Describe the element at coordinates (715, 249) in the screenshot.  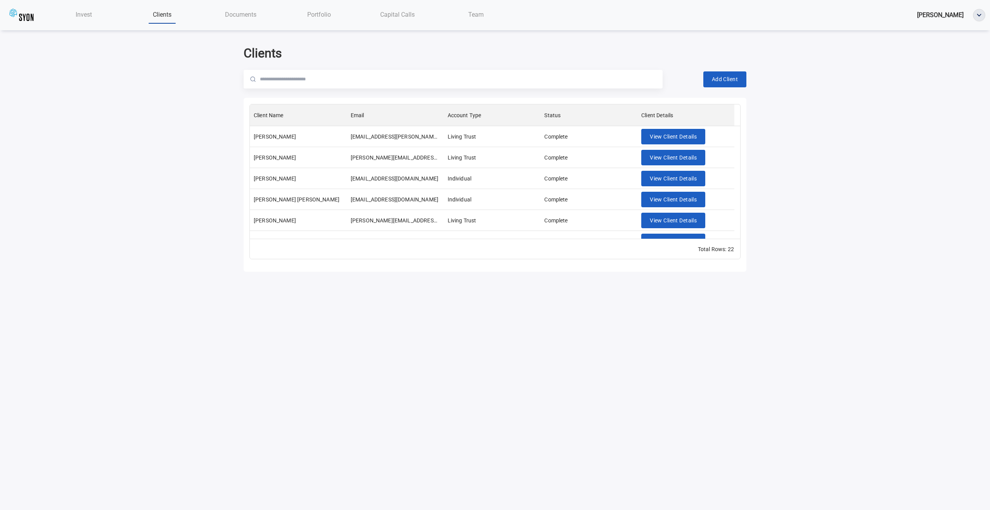
I see `div: Total Rows: 22` at that location.